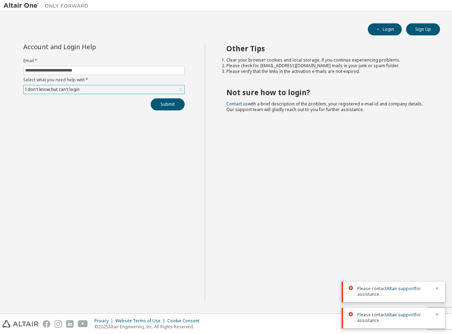 The image size is (452, 334). Describe the element at coordinates (327, 60) in the screenshot. I see `li: Clear your browser cookies and local storage, if you continue experiencing problems.` at that location.